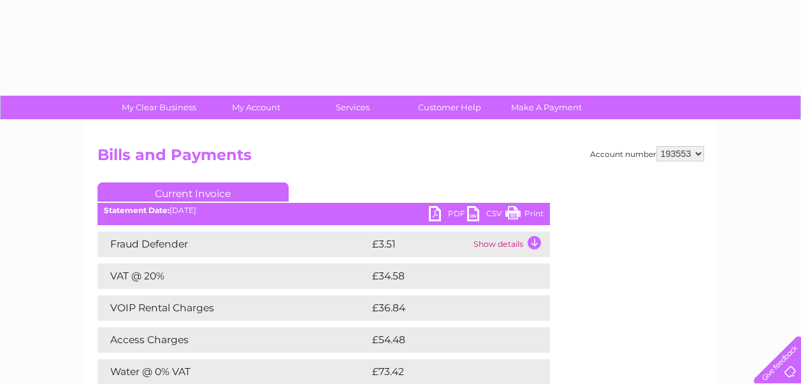  I want to click on td: Access Charges, so click(233, 340).